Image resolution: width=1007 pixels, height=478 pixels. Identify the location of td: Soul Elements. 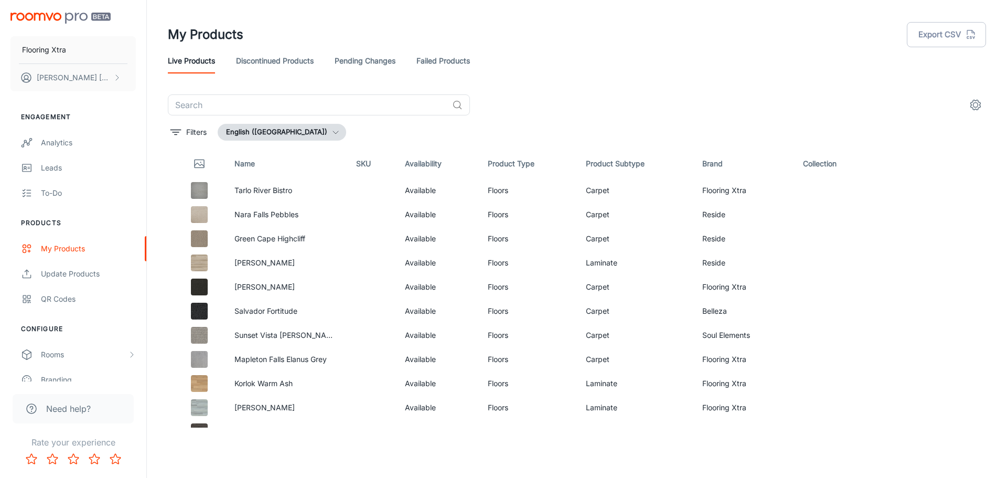
(744, 335).